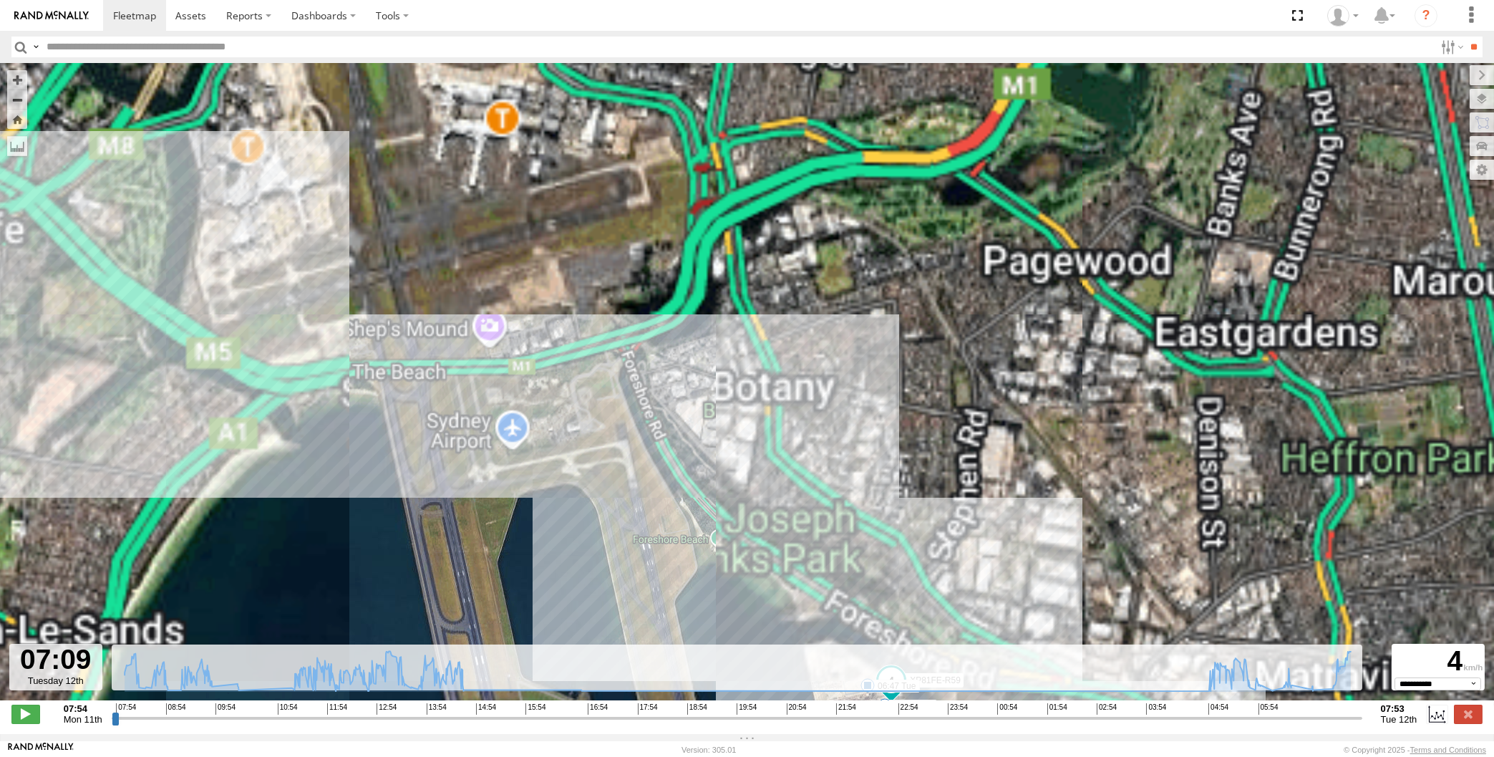 The width and height of the screenshot is (1494, 757). What do you see at coordinates (486, 709) in the screenshot?
I see `span: 14:54` at bounding box center [486, 709].